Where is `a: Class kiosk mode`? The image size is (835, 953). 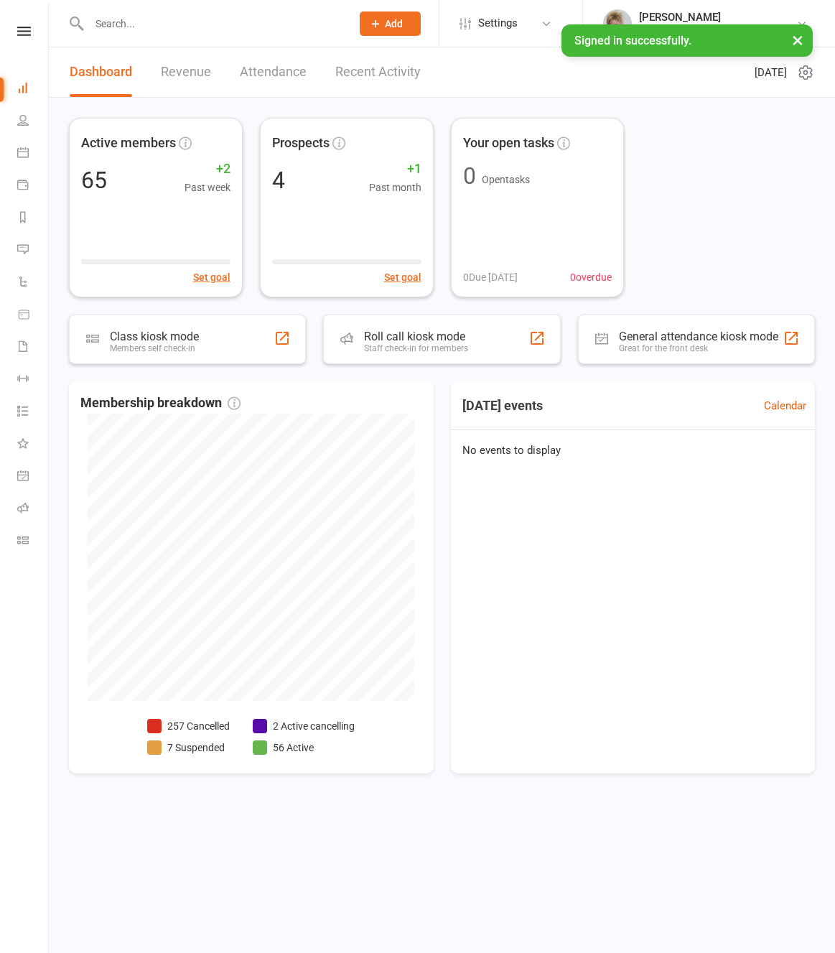
a: Class kiosk mode is located at coordinates (33, 541).